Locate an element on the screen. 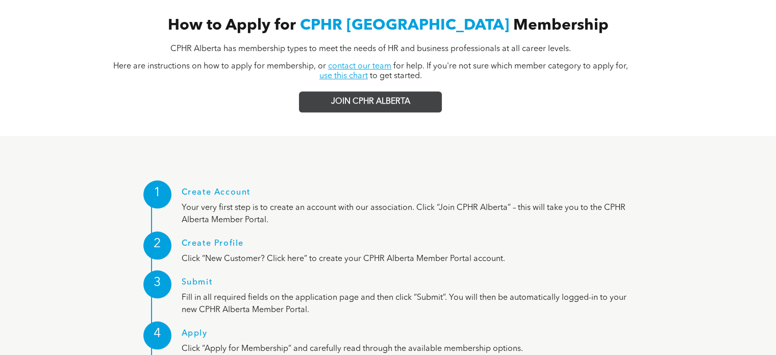 The width and height of the screenshot is (776, 355). p: Click “Apply for Membership” and carefully read through the available membership options. is located at coordinates (412, 349).